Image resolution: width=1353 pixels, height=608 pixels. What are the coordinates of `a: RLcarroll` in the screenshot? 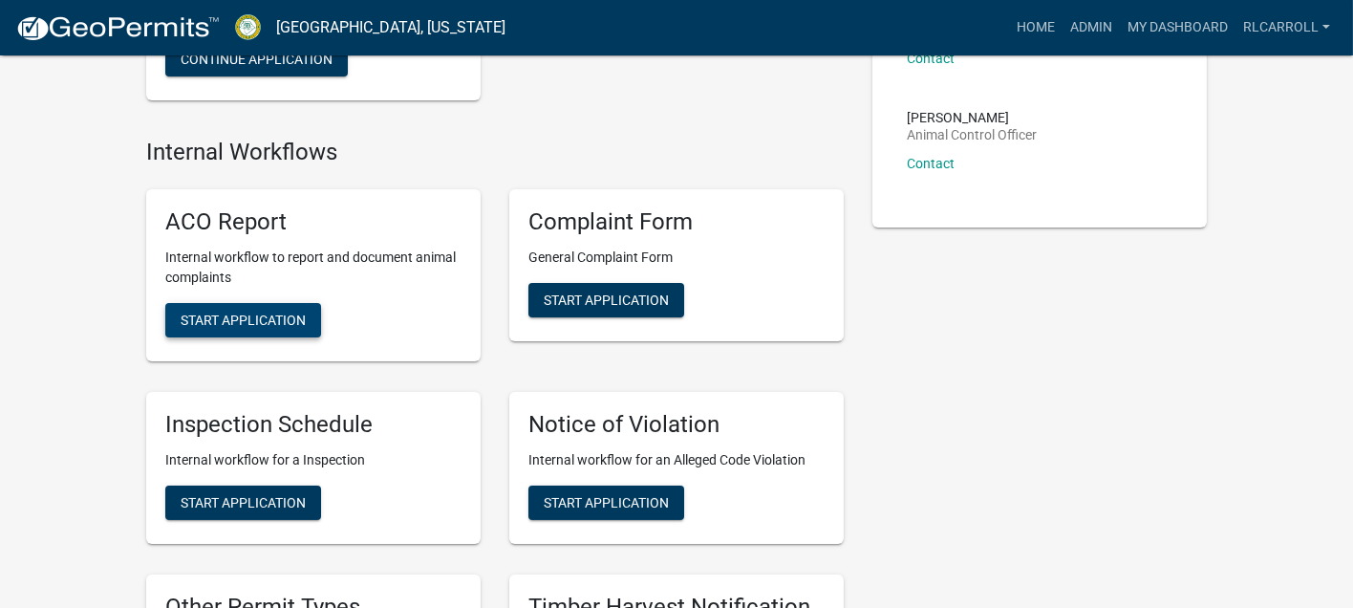 It's located at (1286, 28).